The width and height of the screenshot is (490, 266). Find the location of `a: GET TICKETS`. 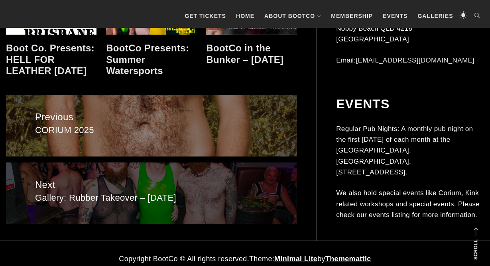

a: GET TICKETS is located at coordinates (205, 16).